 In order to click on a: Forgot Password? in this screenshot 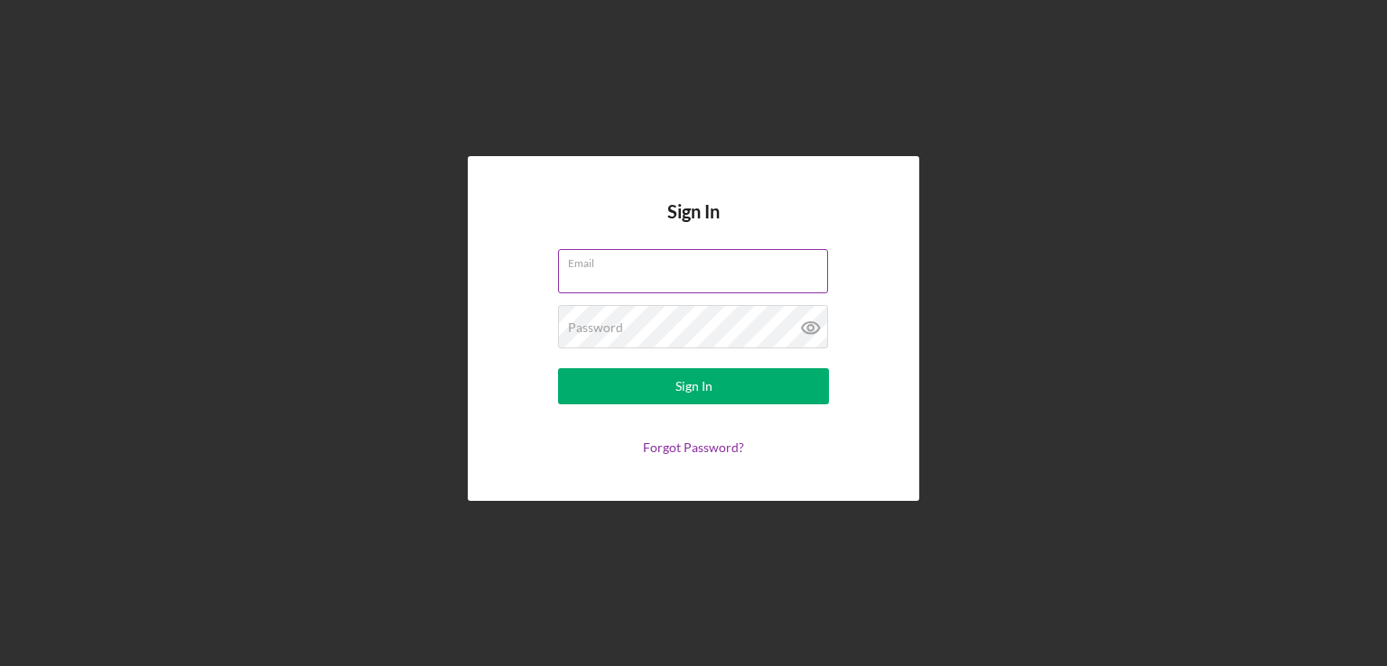, I will do `click(694, 447)`.